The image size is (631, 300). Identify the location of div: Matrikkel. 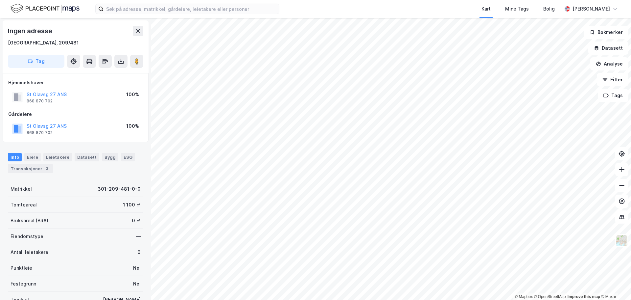
(21, 189).